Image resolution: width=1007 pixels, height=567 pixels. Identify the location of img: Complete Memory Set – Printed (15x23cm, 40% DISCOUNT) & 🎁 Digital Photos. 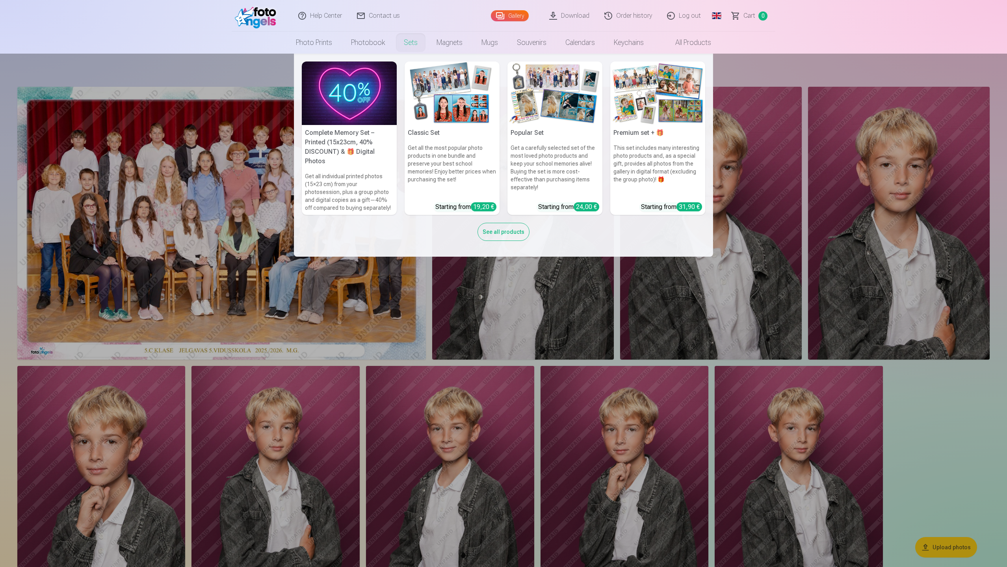
(349, 93).